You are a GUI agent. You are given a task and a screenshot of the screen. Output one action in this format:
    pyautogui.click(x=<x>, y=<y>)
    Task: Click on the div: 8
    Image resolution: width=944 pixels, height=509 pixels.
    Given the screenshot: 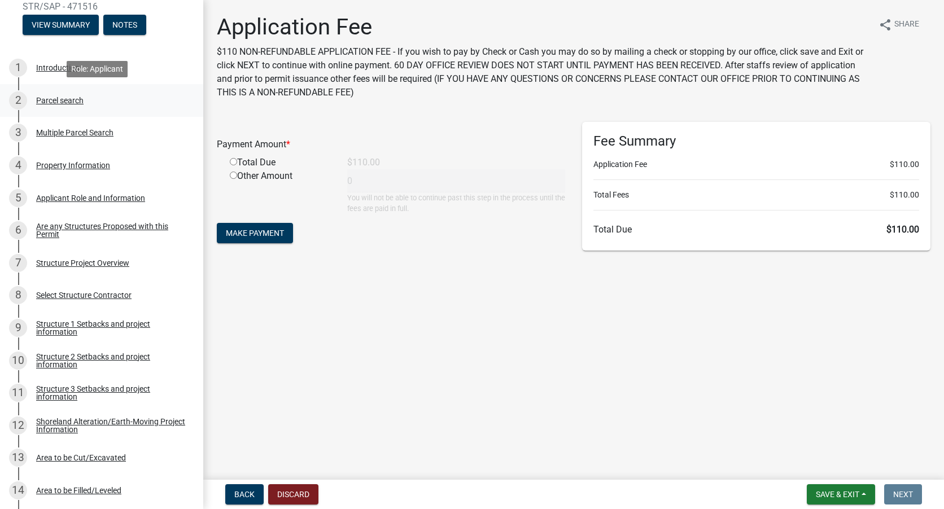 What is the action you would take?
    pyautogui.click(x=18, y=295)
    